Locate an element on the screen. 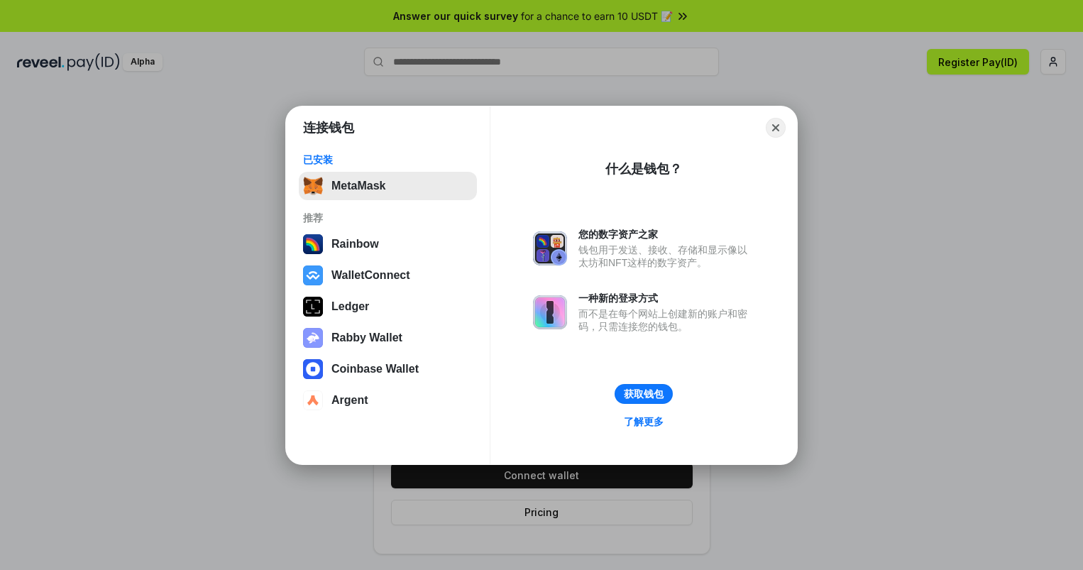  button: 获取钱包 is located at coordinates (644, 394).